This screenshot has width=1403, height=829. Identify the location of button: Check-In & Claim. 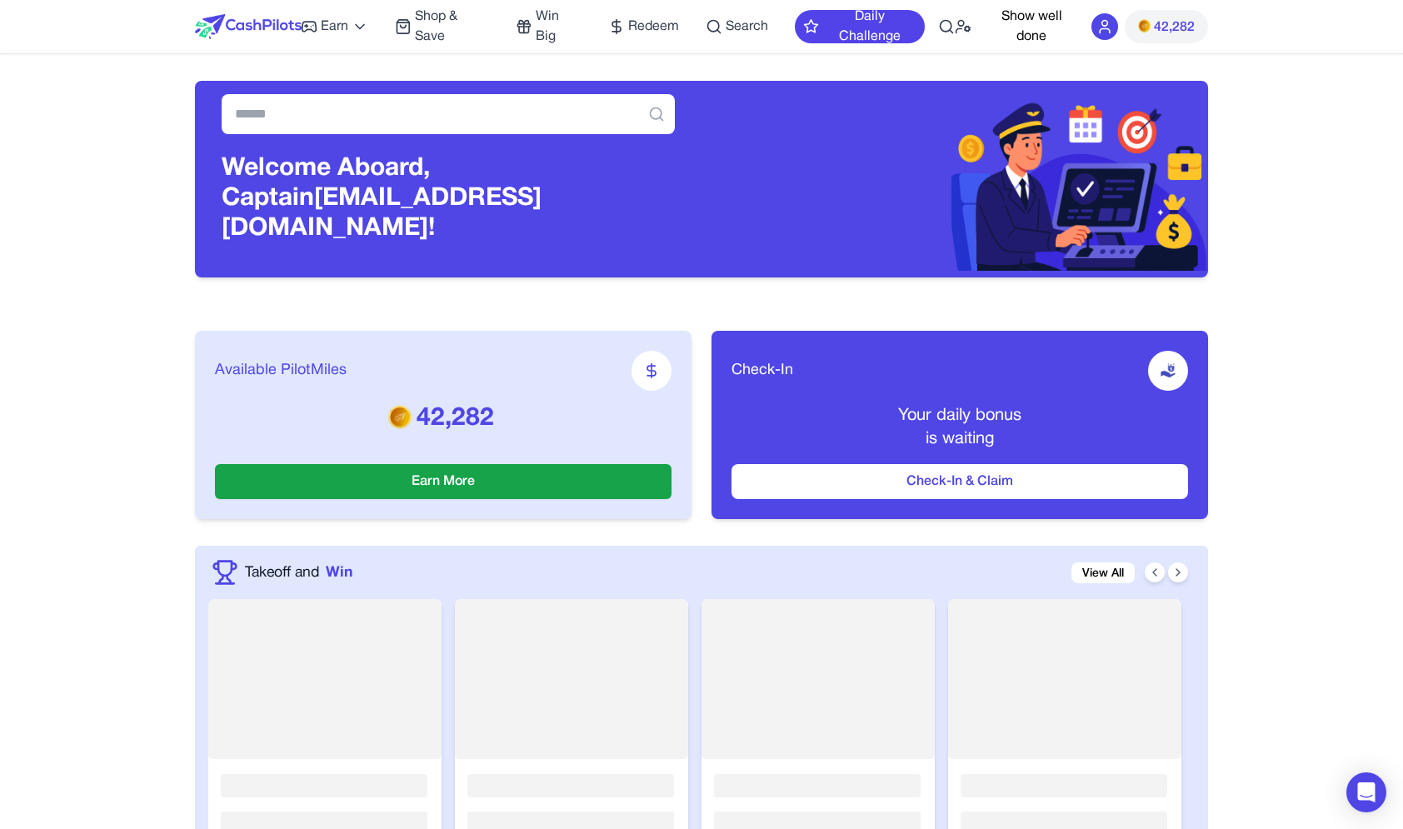
(960, 481).